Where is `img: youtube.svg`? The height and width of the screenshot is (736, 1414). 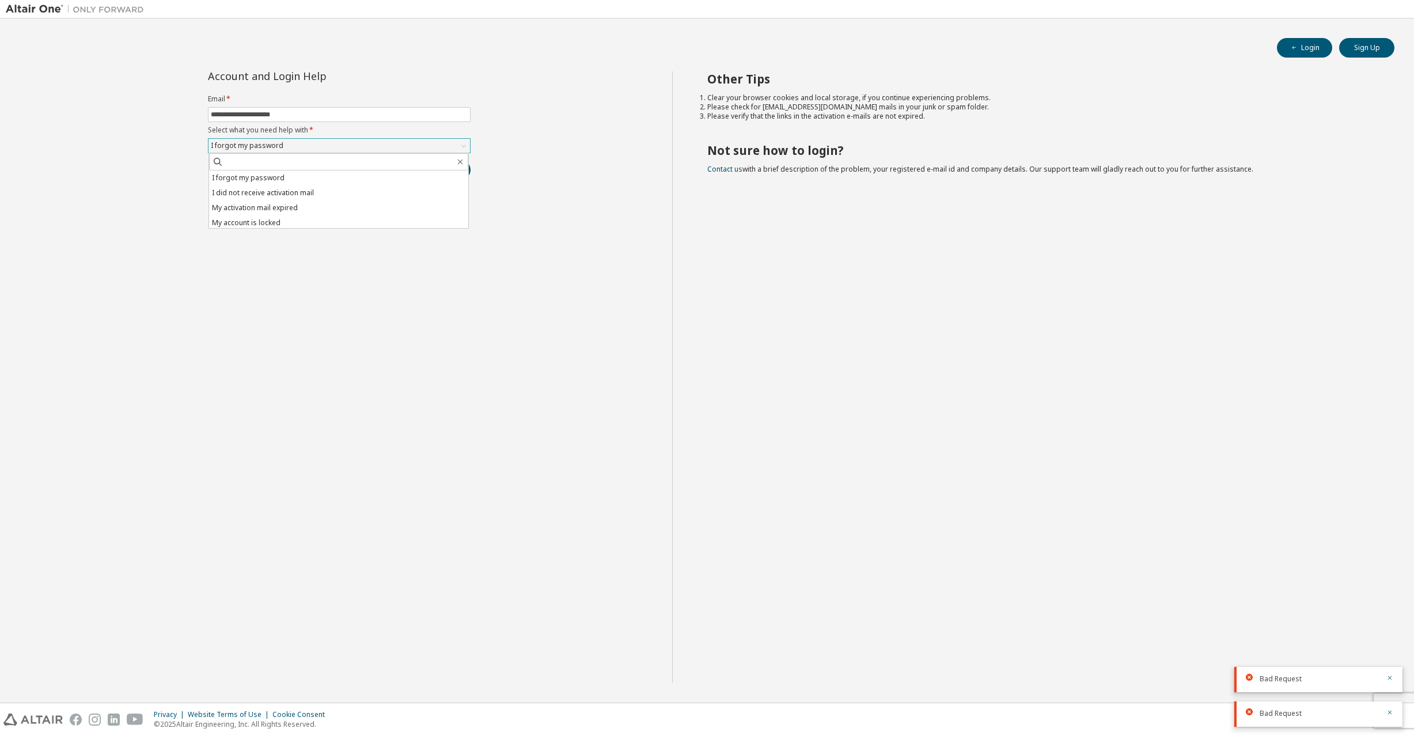 img: youtube.svg is located at coordinates (135, 719).